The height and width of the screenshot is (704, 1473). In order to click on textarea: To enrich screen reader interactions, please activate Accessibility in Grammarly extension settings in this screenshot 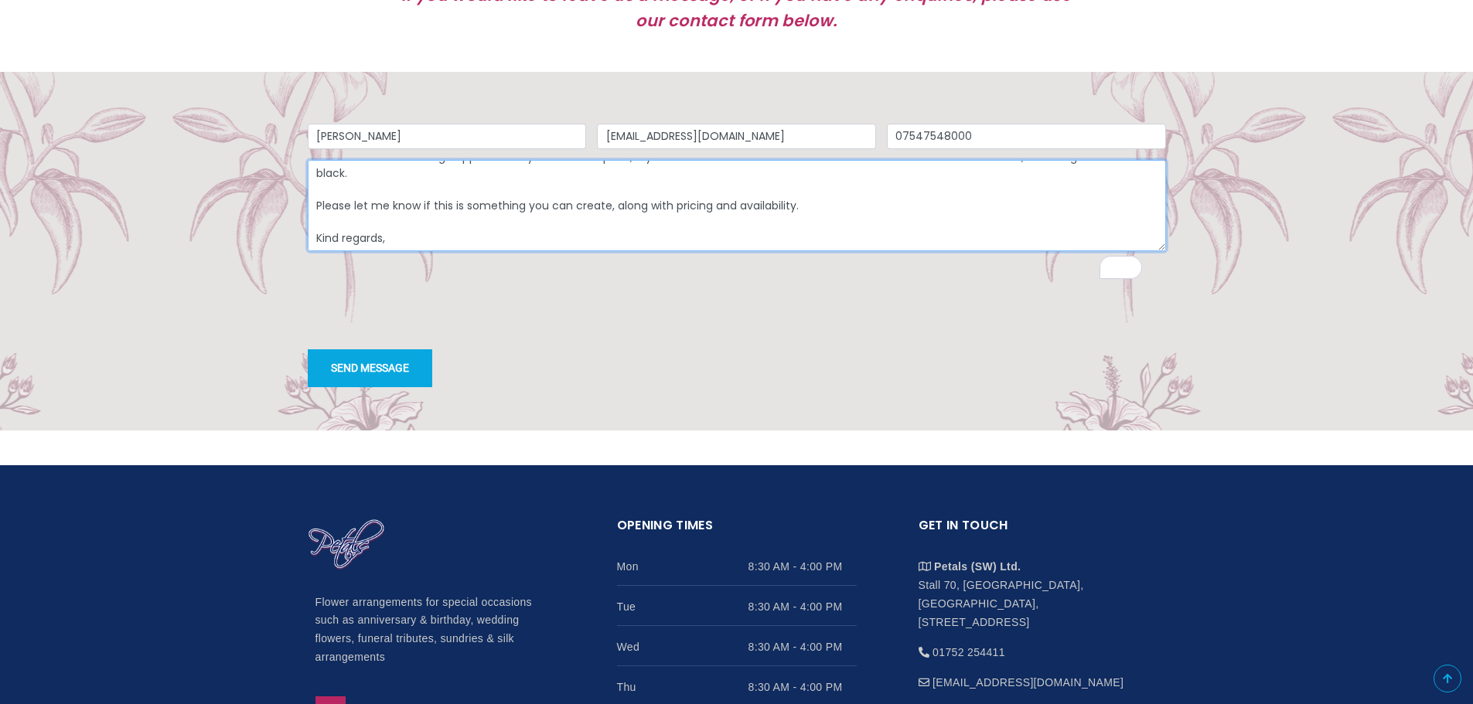, I will do `click(737, 206)`.